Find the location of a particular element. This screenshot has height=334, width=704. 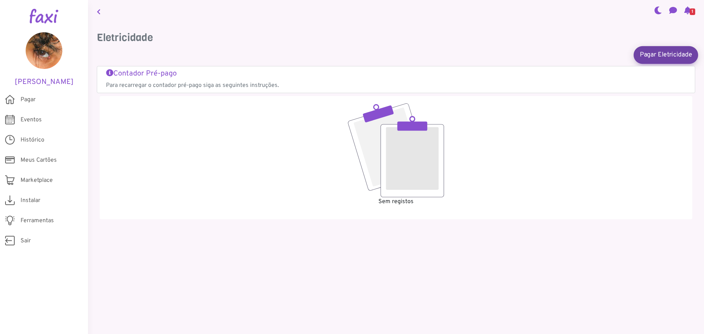

a: Contador Pré-pago Para recarregar o contador pré-pago siga as seguintes instruções. is located at coordinates (396, 80).